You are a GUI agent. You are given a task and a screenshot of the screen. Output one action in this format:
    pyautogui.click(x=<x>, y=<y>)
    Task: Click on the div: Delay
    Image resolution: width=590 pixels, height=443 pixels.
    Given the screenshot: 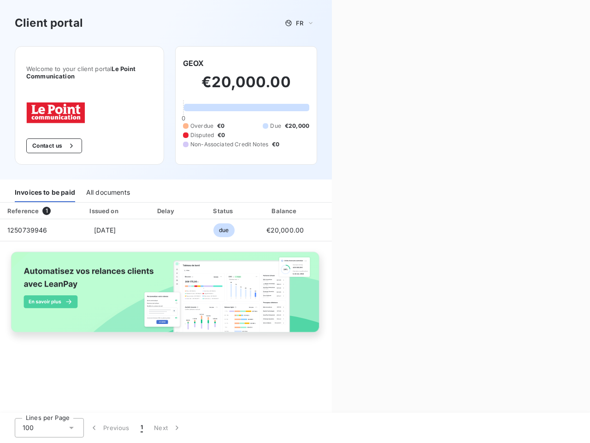 What is the action you would take?
    pyautogui.click(x=167, y=211)
    